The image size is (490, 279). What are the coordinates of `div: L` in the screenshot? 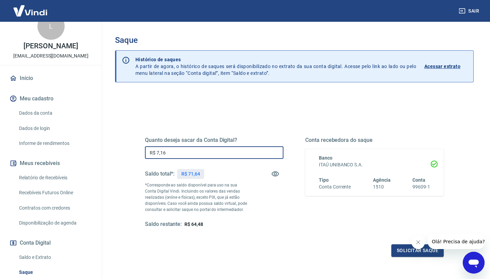 It's located at (51, 26).